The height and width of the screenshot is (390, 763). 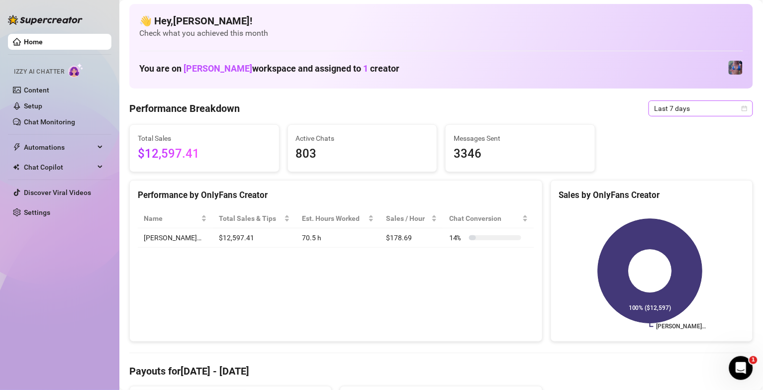 I want to click on span: $12,597.41, so click(x=204, y=154).